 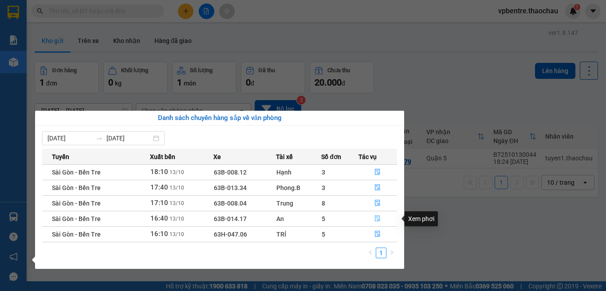 I want to click on li: Previous Page, so click(x=370, y=253).